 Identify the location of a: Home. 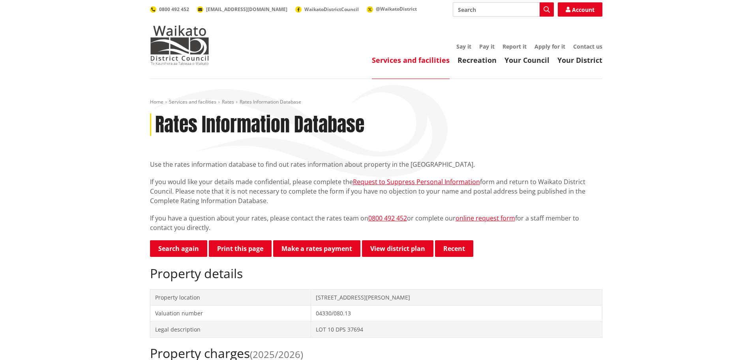
(157, 101).